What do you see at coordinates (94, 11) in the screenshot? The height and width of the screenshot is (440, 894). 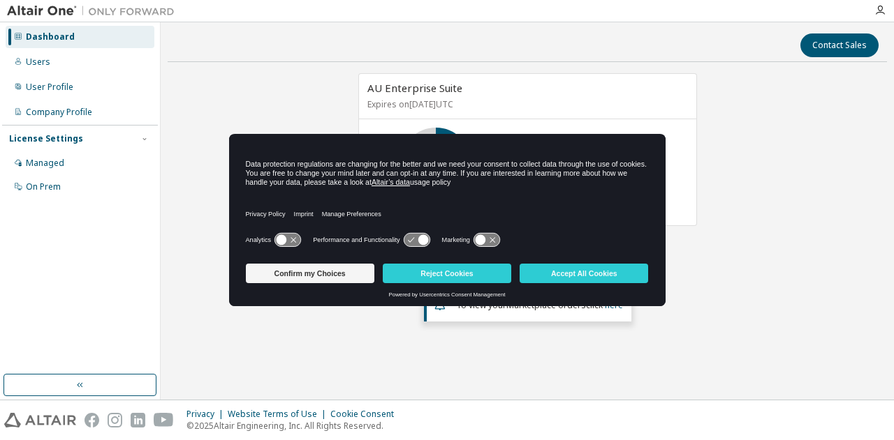 I see `img: Altair One` at bounding box center [94, 11].